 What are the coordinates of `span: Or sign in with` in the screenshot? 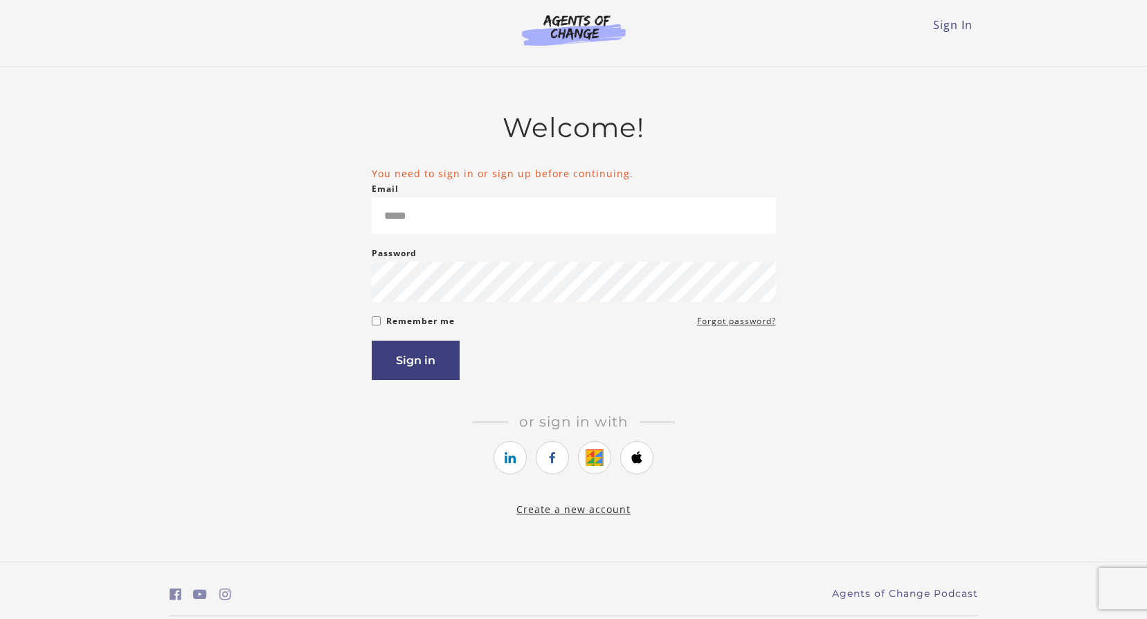 It's located at (574, 421).